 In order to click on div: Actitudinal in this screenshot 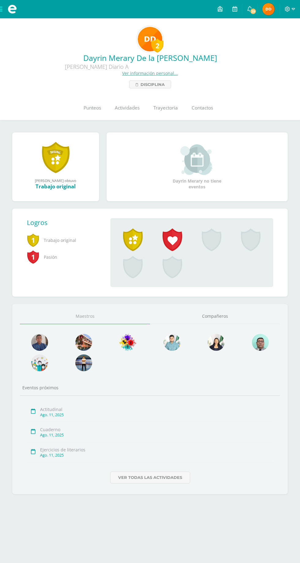, I will do `click(157, 409)`.